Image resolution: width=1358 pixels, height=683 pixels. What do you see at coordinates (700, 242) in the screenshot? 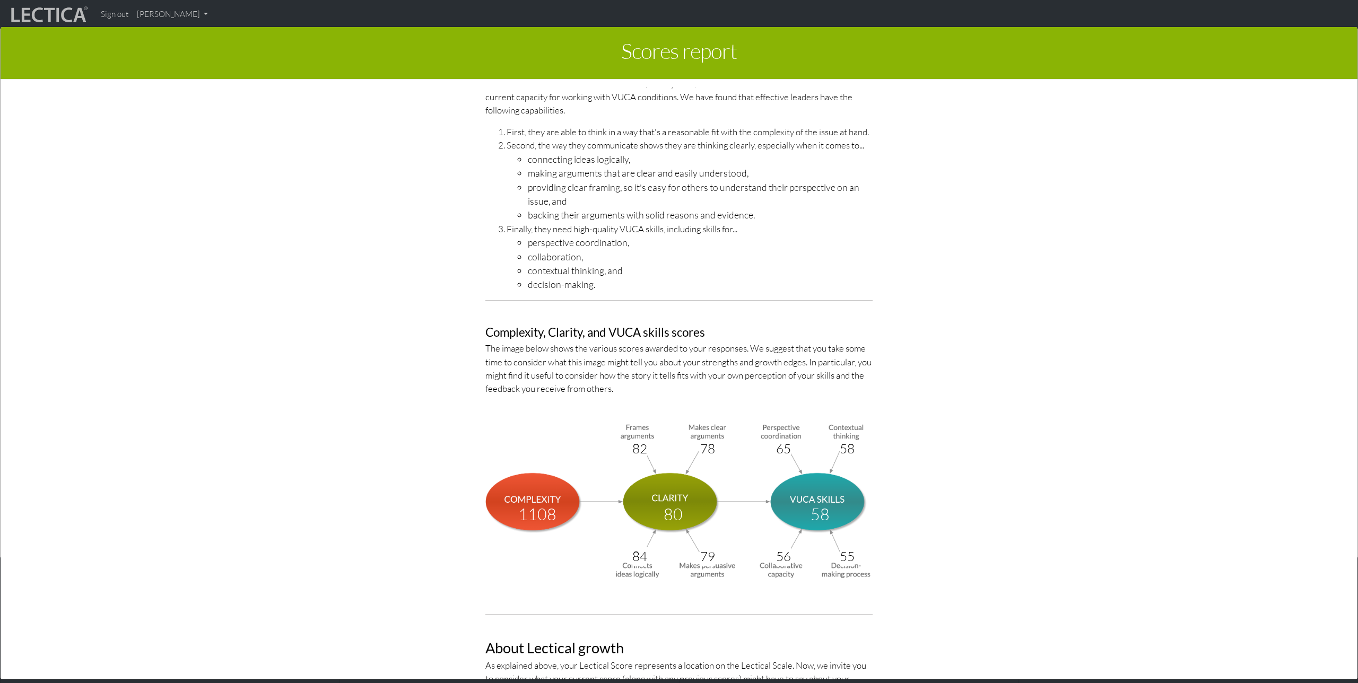
I see `li: perspective coordination,` at bounding box center [700, 242].